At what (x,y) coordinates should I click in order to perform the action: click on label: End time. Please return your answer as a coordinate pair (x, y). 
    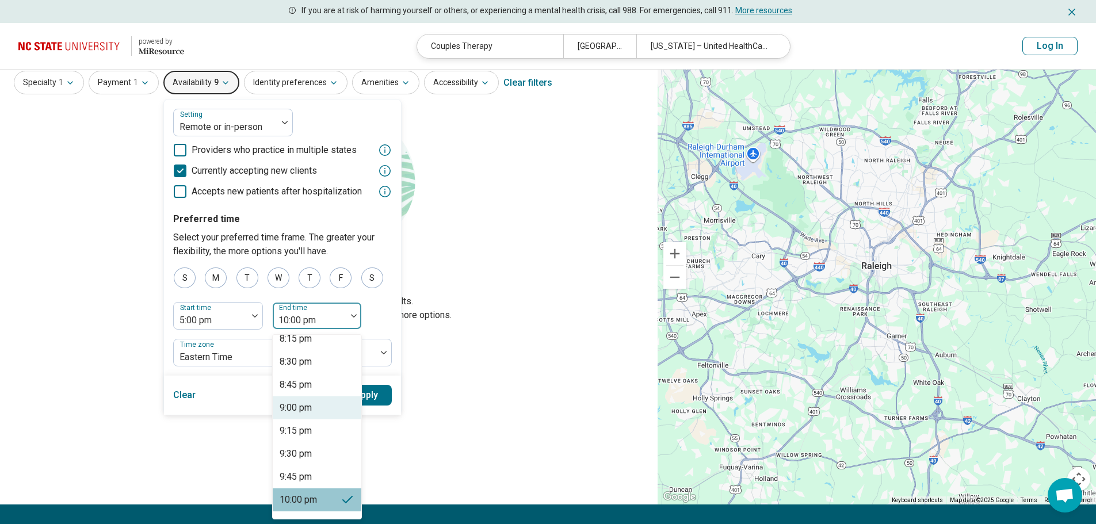
    Looking at the image, I should click on (294, 308).